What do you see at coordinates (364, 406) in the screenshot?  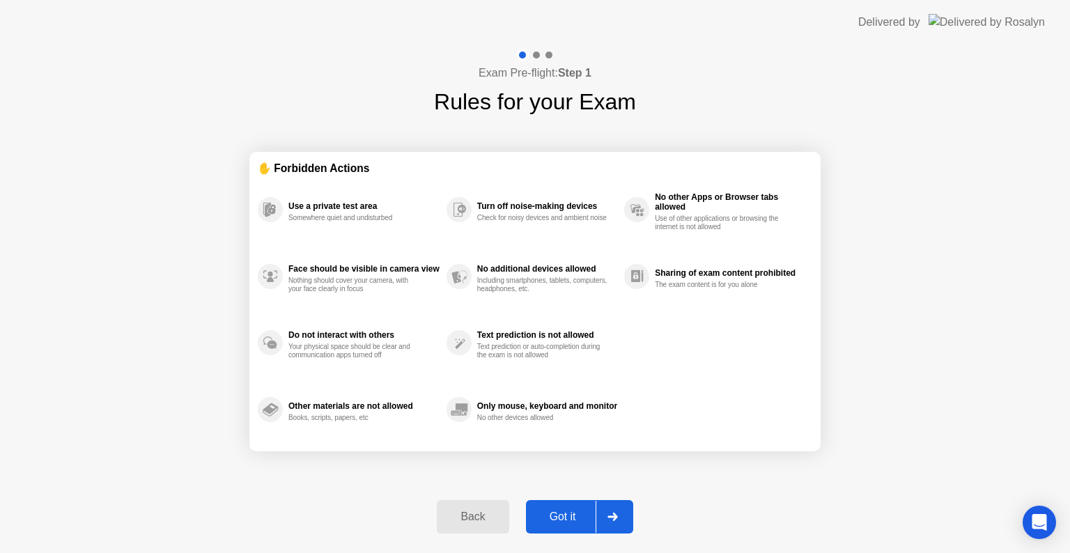 I see `div: Other materials are not allowed` at bounding box center [364, 406].